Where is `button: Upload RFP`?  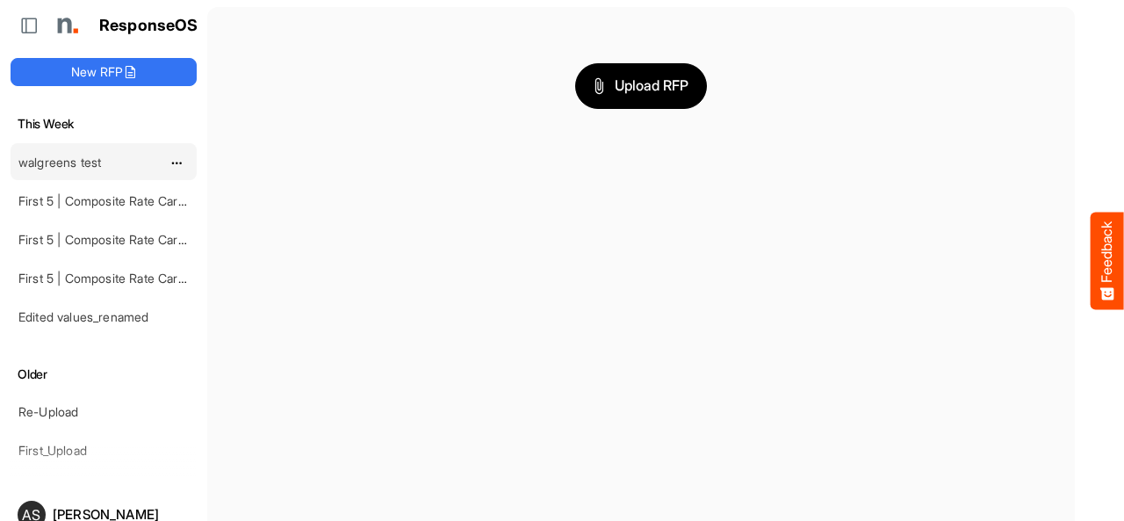
button: Upload RFP is located at coordinates (641, 86).